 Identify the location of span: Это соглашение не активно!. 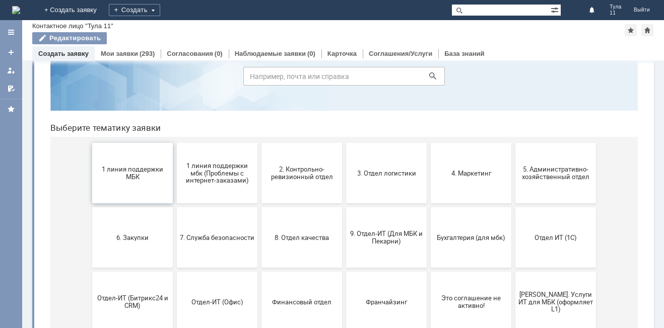
(429, 280).